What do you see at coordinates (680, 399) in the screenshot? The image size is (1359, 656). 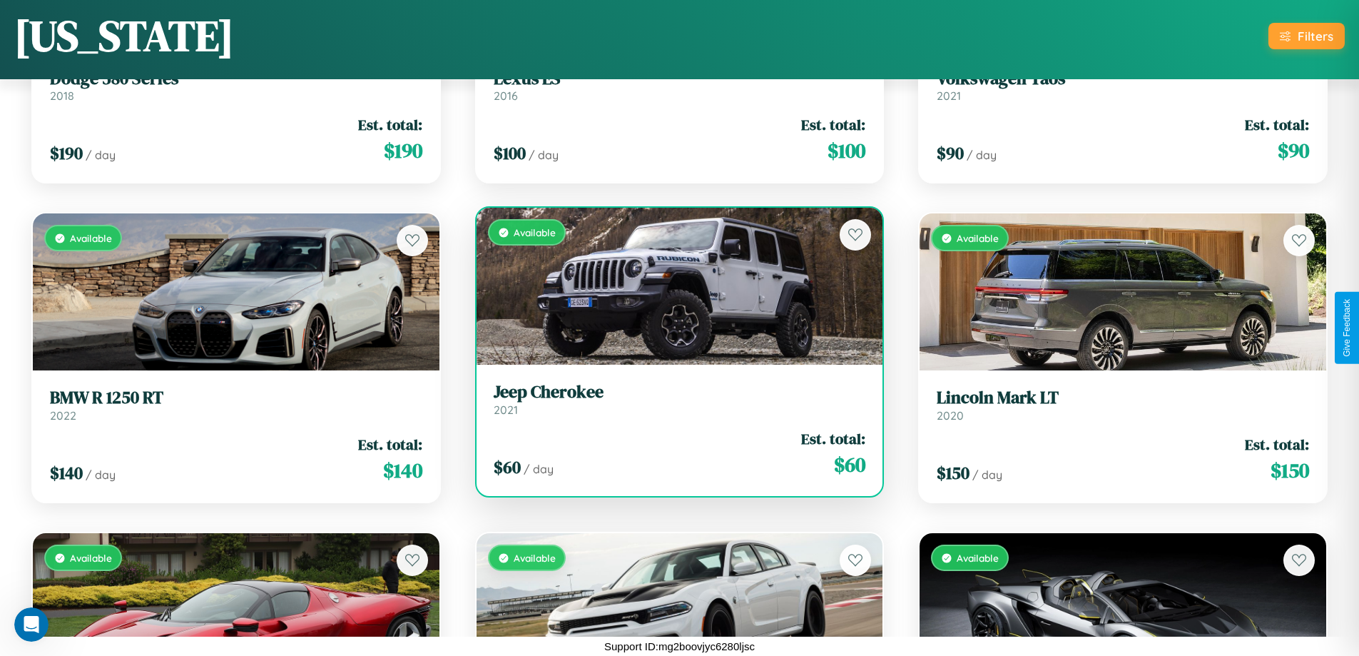 I see `a: Jeep Cherokee2021` at bounding box center [680, 399].